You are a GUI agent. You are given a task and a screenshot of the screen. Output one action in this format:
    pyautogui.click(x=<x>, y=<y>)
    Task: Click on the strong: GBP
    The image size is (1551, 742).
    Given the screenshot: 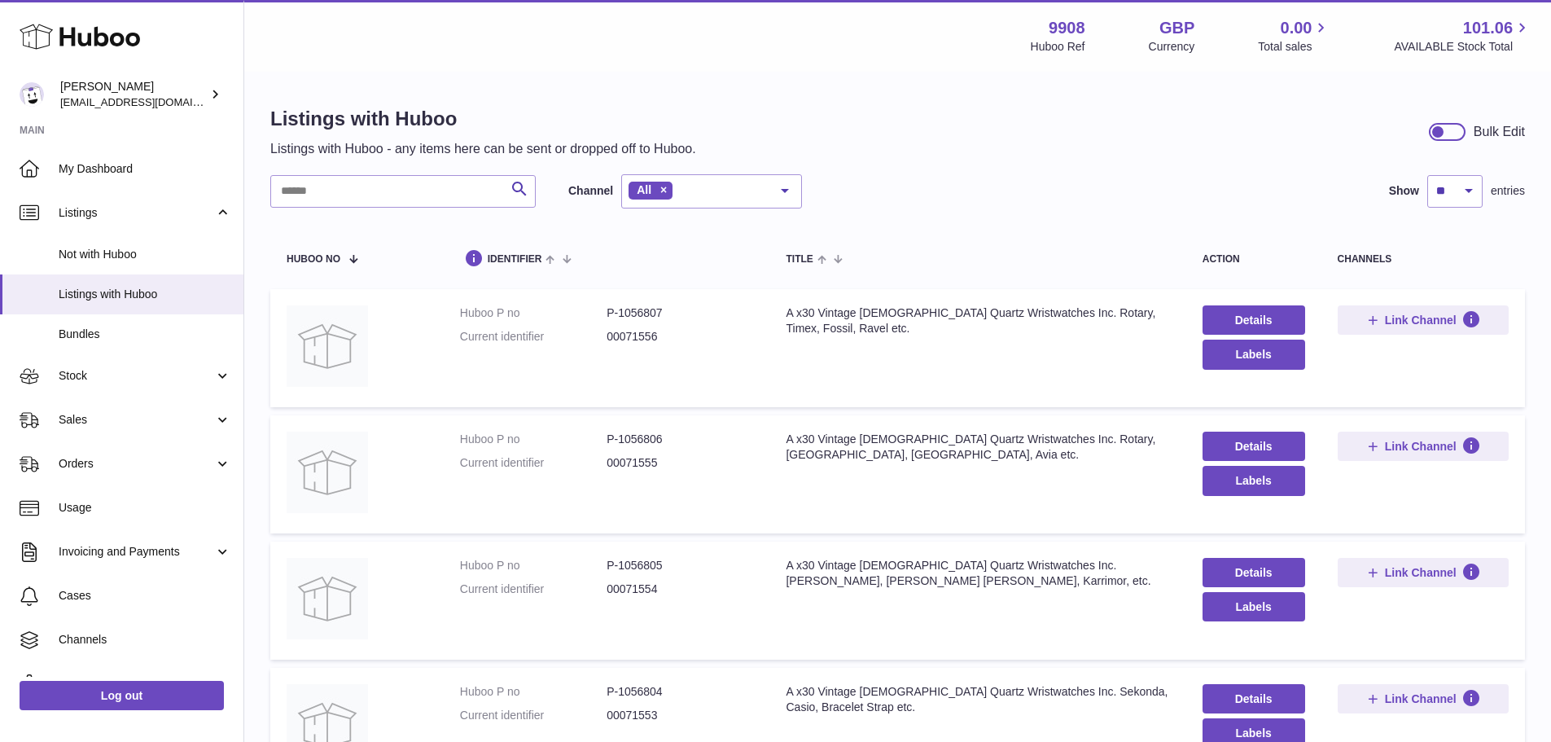 What is the action you would take?
    pyautogui.click(x=1177, y=28)
    